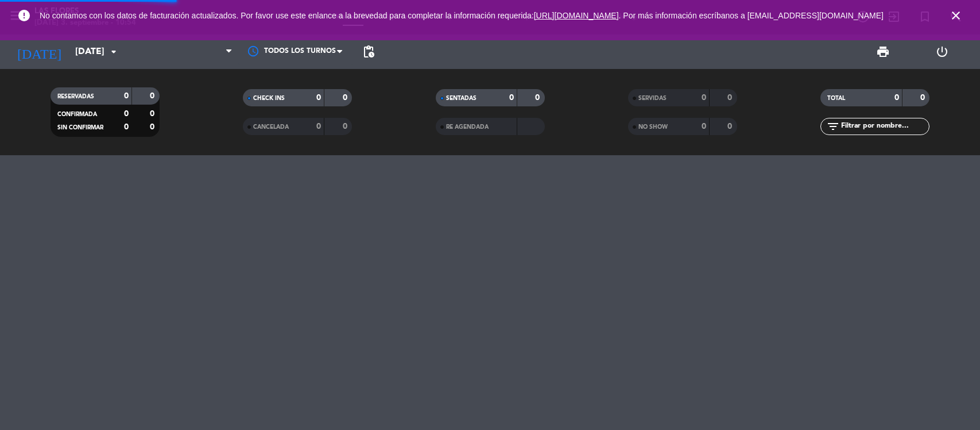  I want to click on span: No contamos con los datos de facturación actualizados. Por favor use este enlance a la brevedad p..., so click(462, 16).